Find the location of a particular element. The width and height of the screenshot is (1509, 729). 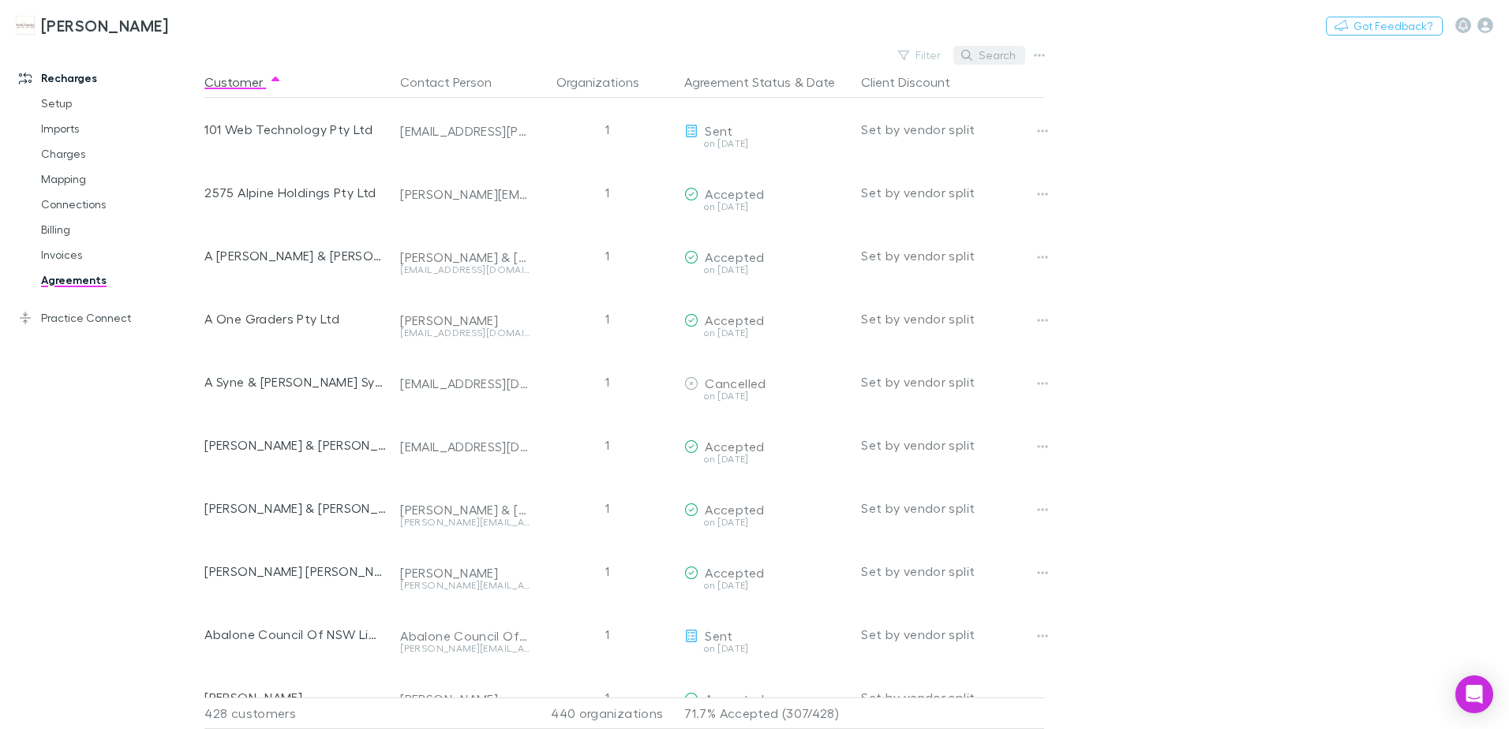

div: 428 customers is located at coordinates (299, 714).